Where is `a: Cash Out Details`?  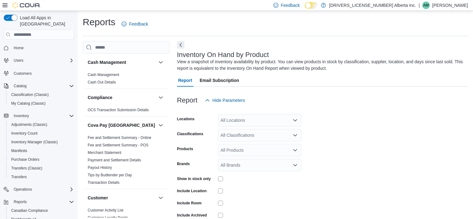
a: Cash Out Details is located at coordinates (102, 82).